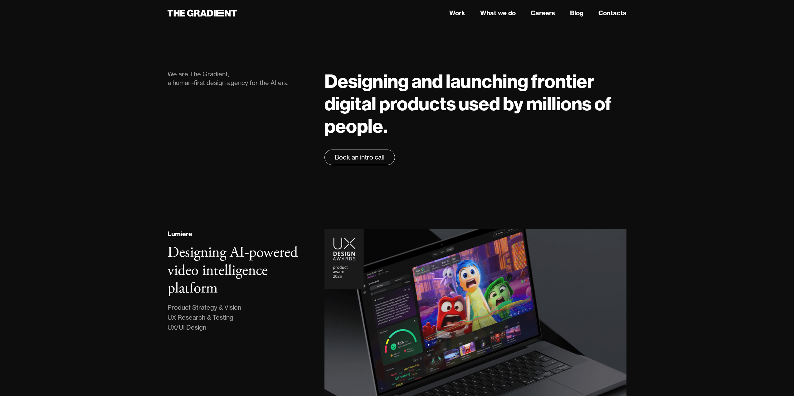  What do you see at coordinates (240, 79) in the screenshot?
I see `div: We are The Gradient, a human-first design agency for the AI era` at bounding box center [240, 79].